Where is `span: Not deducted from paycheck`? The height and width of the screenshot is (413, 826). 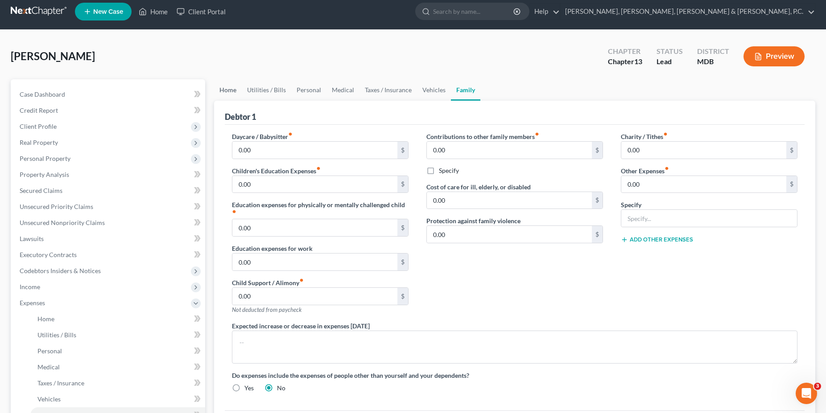
span: Not deducted from paycheck is located at coordinates (267, 310).